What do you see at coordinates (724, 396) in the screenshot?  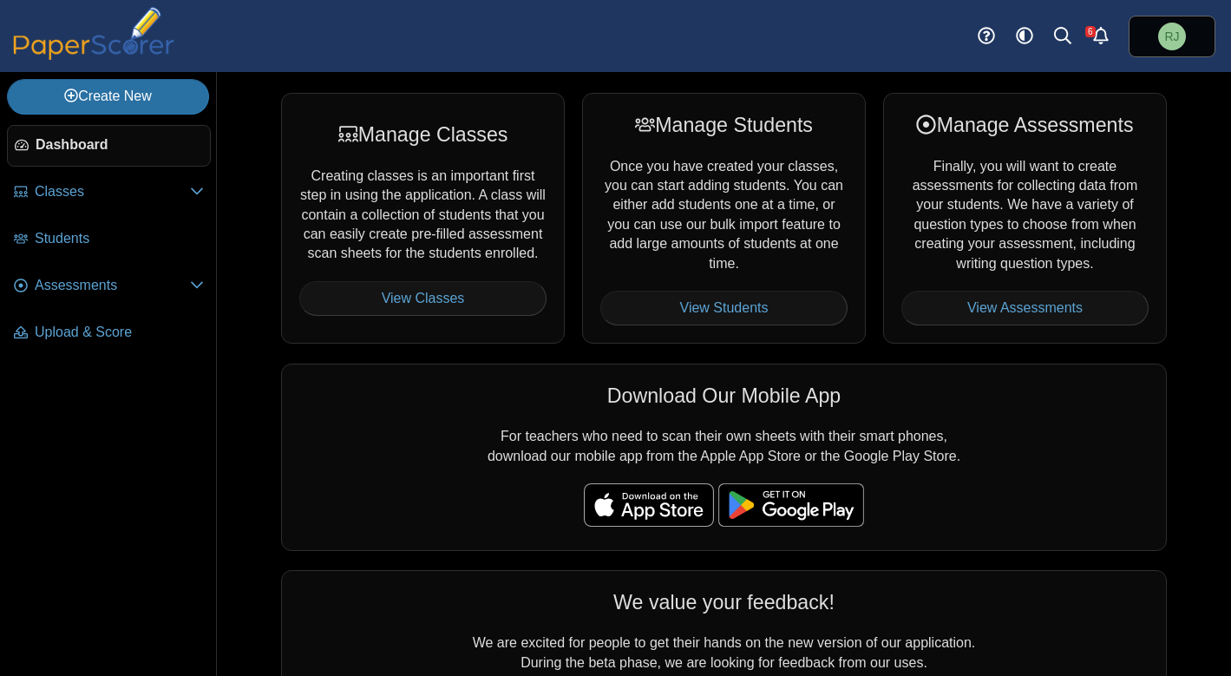 I see `div: Download Our Mobile App` at bounding box center [724, 396].